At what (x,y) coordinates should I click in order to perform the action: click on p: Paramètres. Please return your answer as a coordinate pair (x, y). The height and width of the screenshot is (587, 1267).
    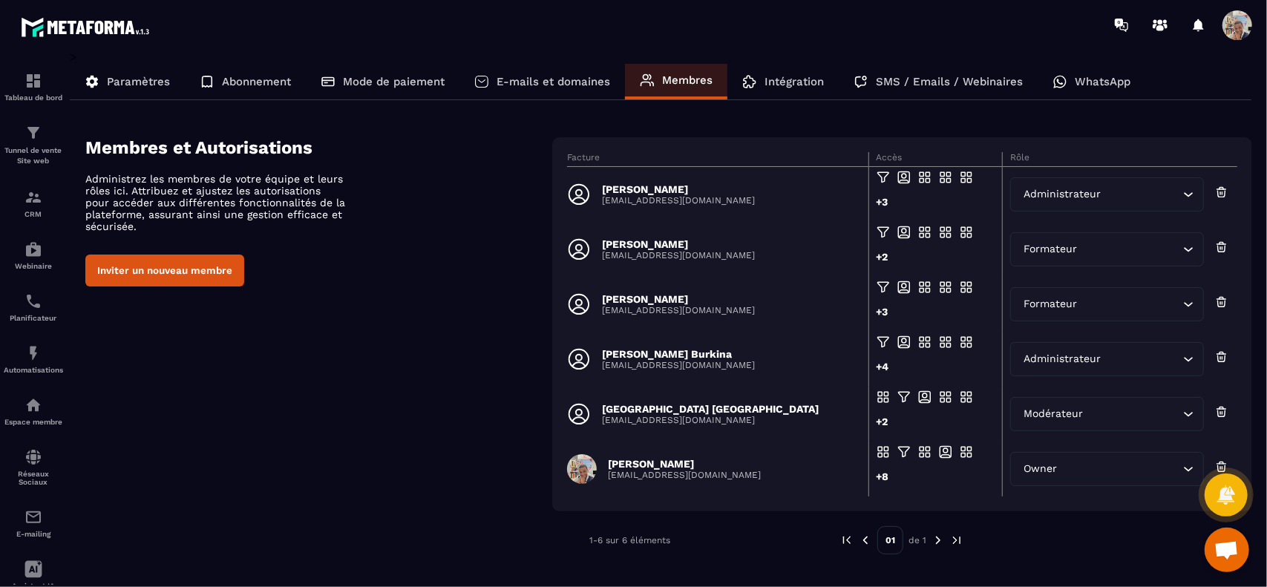
    Looking at the image, I should click on (138, 82).